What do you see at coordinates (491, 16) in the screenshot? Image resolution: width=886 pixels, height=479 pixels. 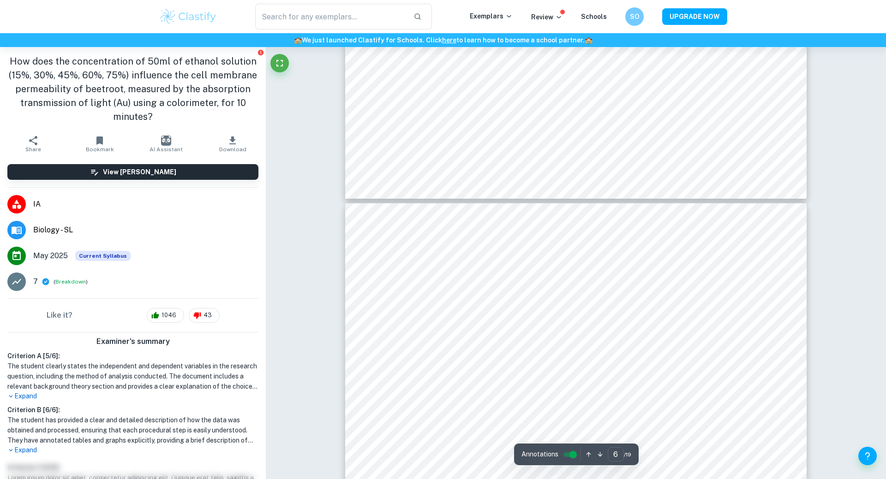 I see `p: Exemplars` at bounding box center [491, 16].